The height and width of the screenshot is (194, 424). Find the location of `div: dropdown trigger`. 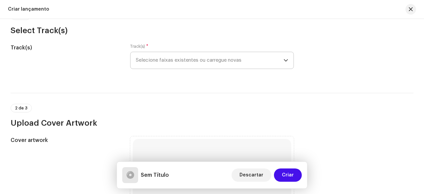

div: dropdown trigger is located at coordinates (286, 60).